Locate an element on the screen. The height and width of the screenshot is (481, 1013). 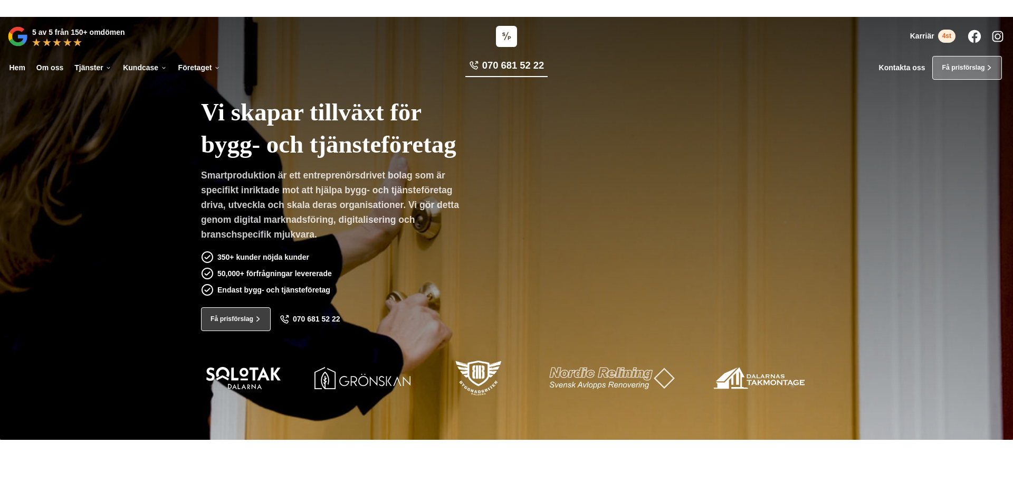
a: Karriär 4st is located at coordinates (933, 36).